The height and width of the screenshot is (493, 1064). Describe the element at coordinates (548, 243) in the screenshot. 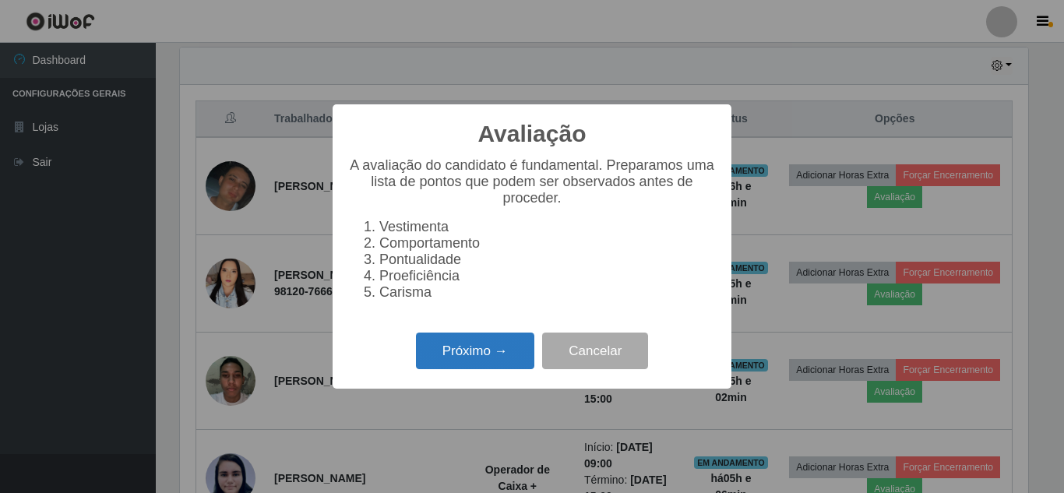

I see `li: Comportamento` at that location.